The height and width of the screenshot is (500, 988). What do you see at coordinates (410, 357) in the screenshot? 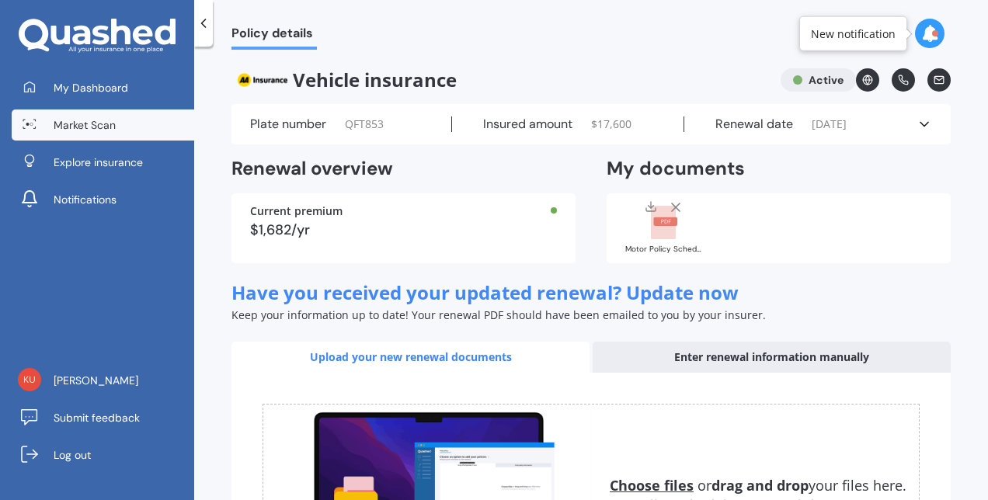
I see `div: Upload your new renewal documents` at bounding box center [410, 357].